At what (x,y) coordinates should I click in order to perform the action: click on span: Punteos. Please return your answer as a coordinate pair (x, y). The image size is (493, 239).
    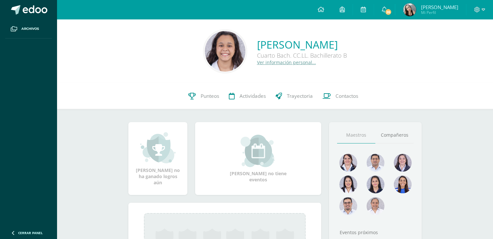
    Looking at the image, I should click on (210, 96).